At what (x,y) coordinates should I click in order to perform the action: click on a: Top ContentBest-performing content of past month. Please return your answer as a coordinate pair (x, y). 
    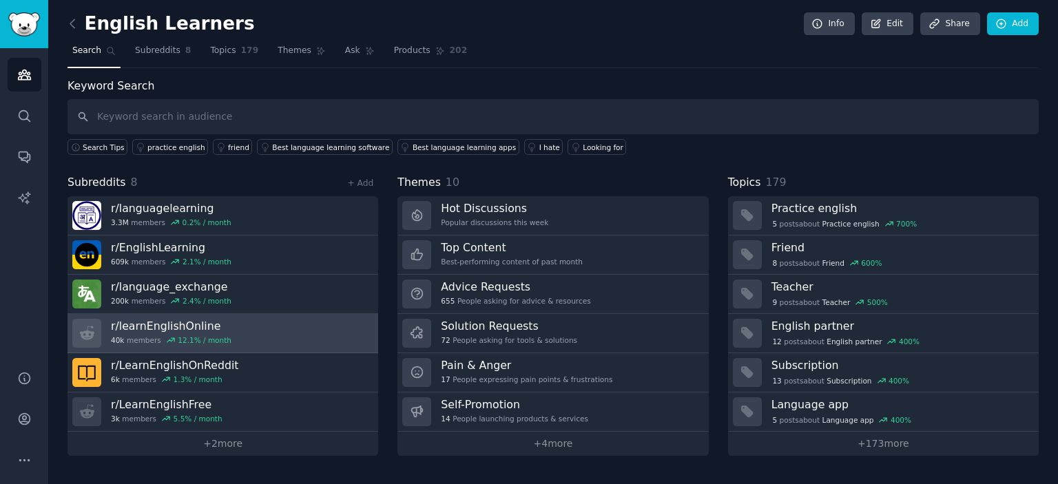
    Looking at the image, I should click on (552, 255).